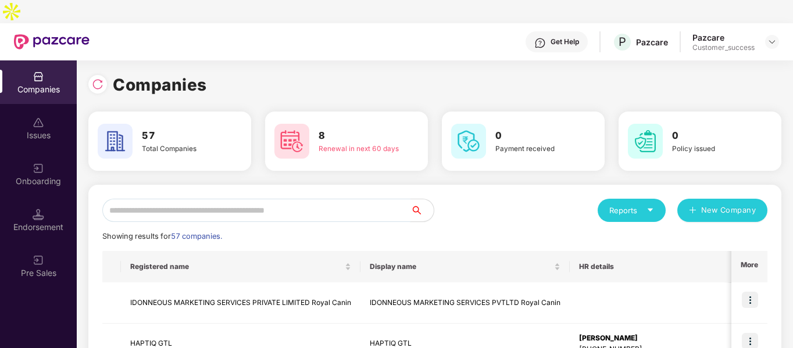 The height and width of the screenshot is (348, 793). What do you see at coordinates (421, 210) in the screenshot?
I see `span: search` at bounding box center [421, 210].